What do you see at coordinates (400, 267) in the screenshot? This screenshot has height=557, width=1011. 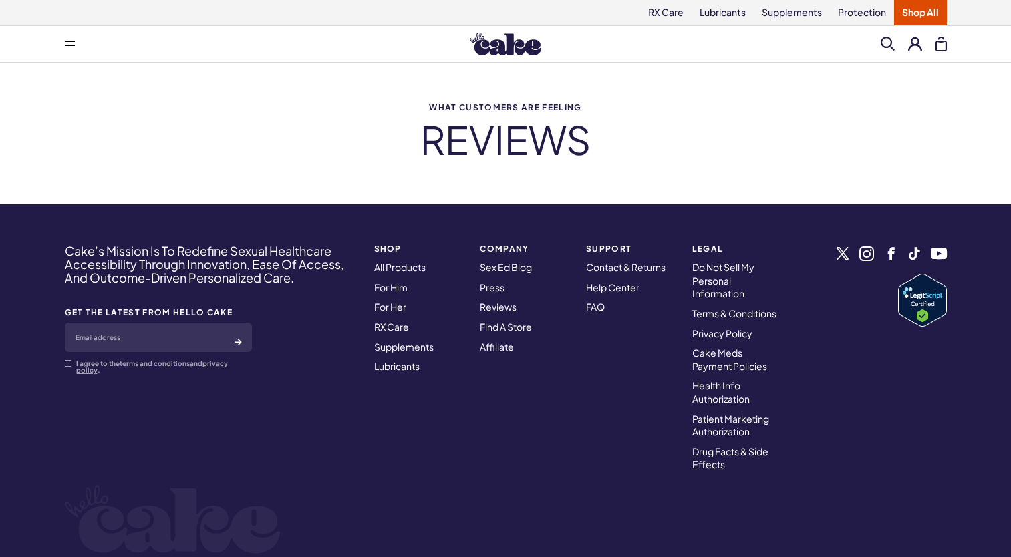 I see `a: All Products` at bounding box center [400, 267].